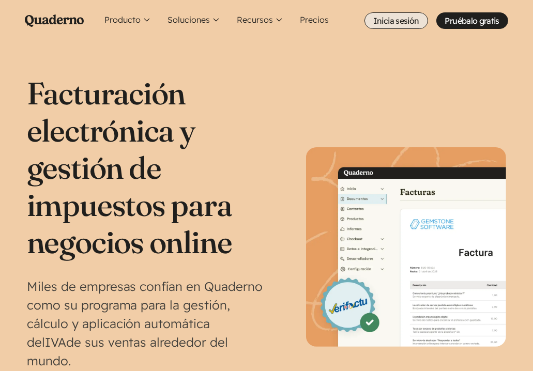  I want to click on img: Interfaz de Quaderno mostrando la página Factura con el distintivo Verifactu, so click(406, 247).